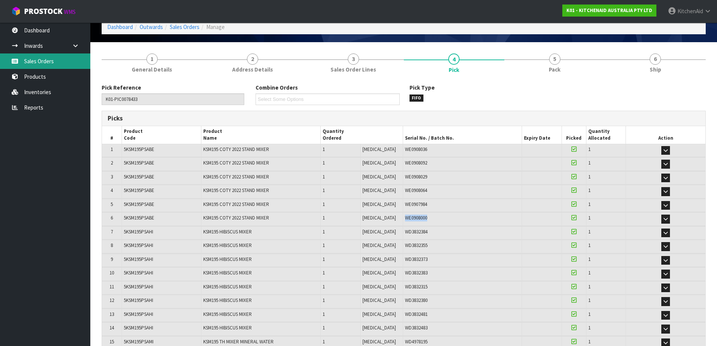 The height and width of the screenshot is (346, 717). What do you see at coordinates (112, 273) in the screenshot?
I see `span: 10` at bounding box center [112, 273].